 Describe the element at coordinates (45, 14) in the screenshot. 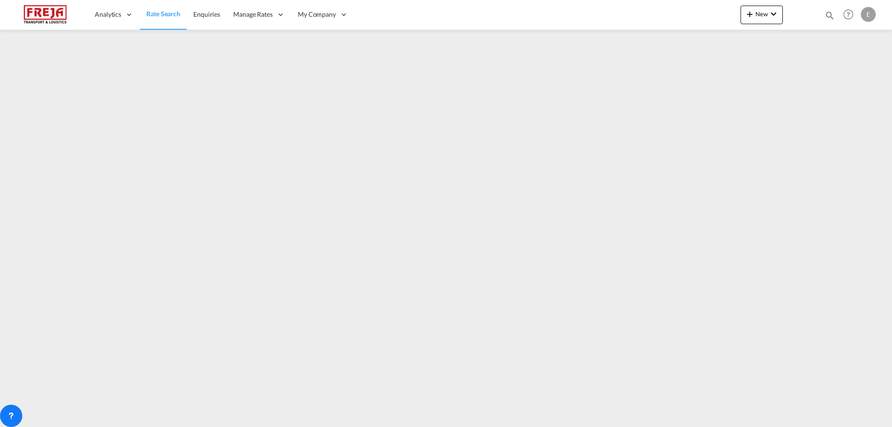

I see `img: 586607c025bf11f083711d99603023e7.png` at that location.